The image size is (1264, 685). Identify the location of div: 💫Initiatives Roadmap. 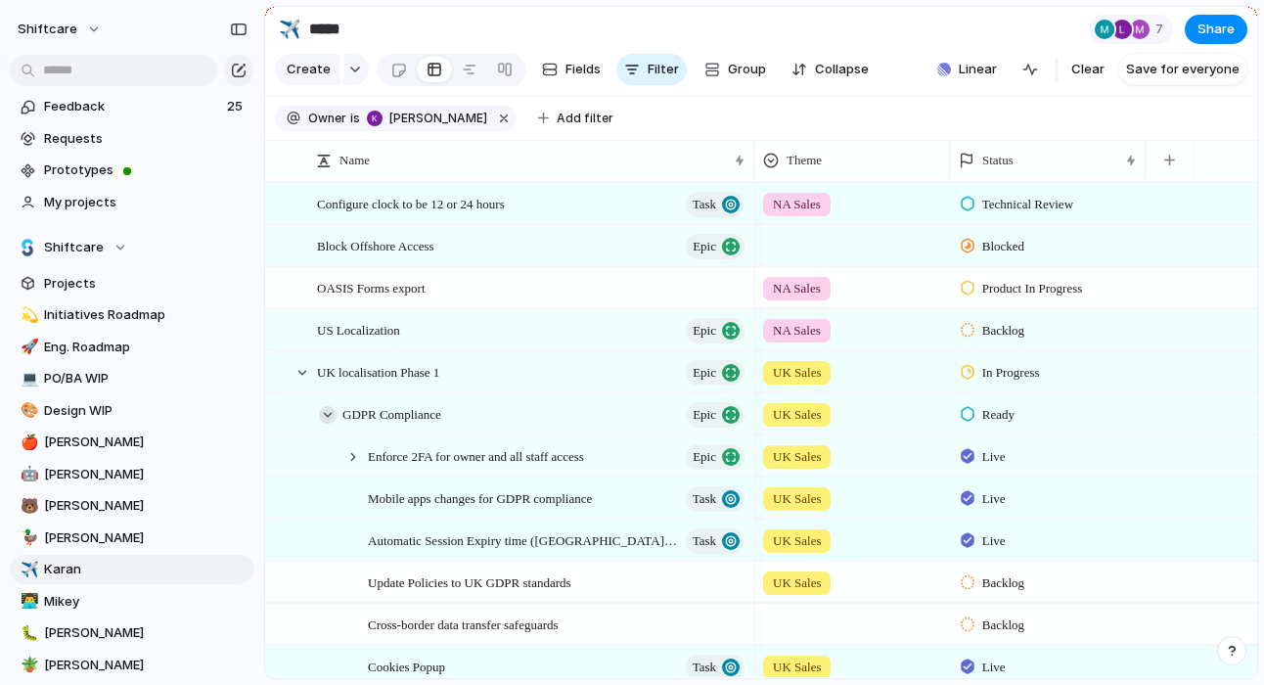
(132, 315).